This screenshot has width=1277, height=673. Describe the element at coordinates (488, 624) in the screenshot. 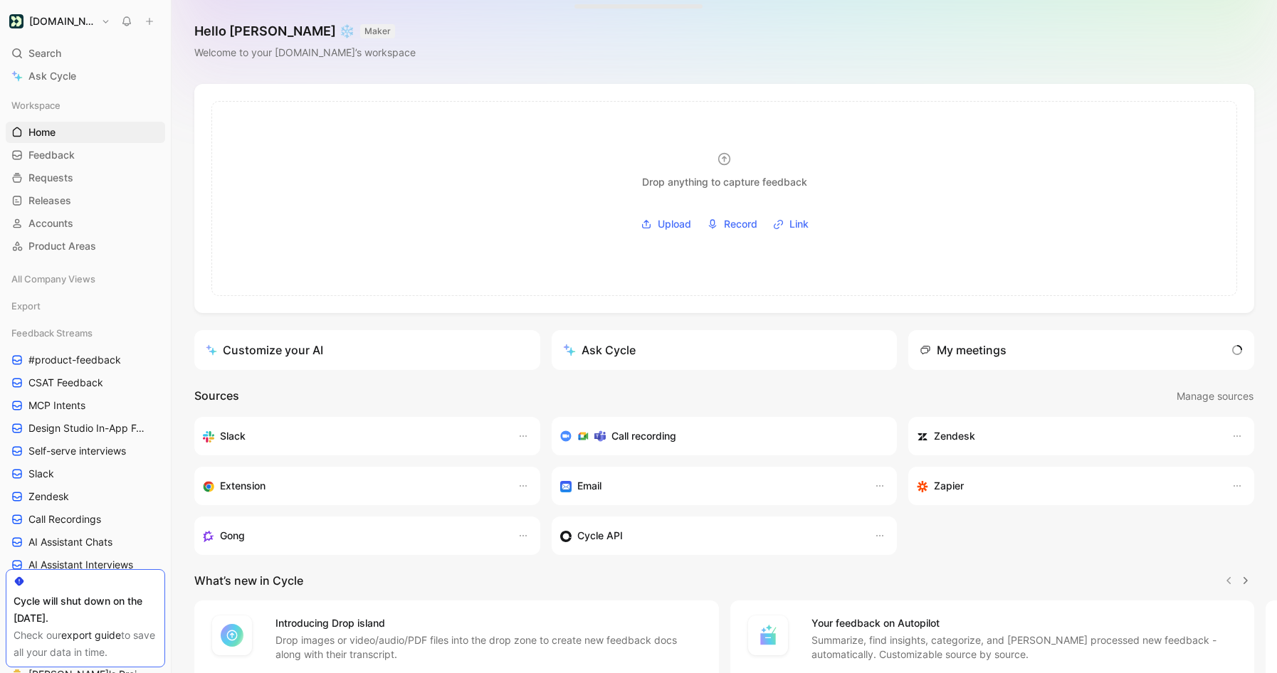

I see `h4: Introducing Drop island` at that location.